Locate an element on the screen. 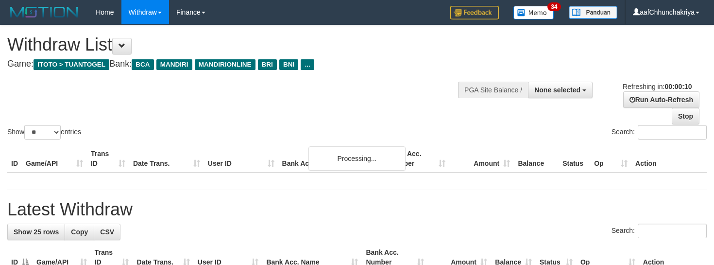 Image resolution: width=714 pixels, height=265 pixels. span: None selected is located at coordinates (557, 90).